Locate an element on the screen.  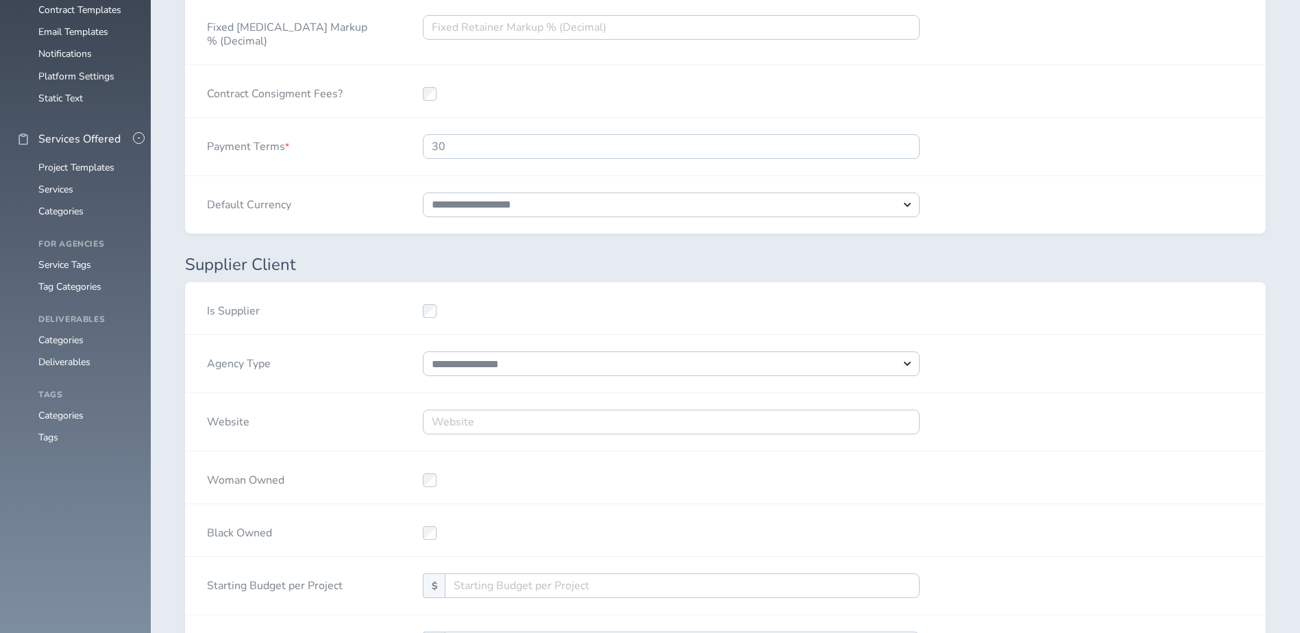
label: Black Owned is located at coordinates (239, 531).